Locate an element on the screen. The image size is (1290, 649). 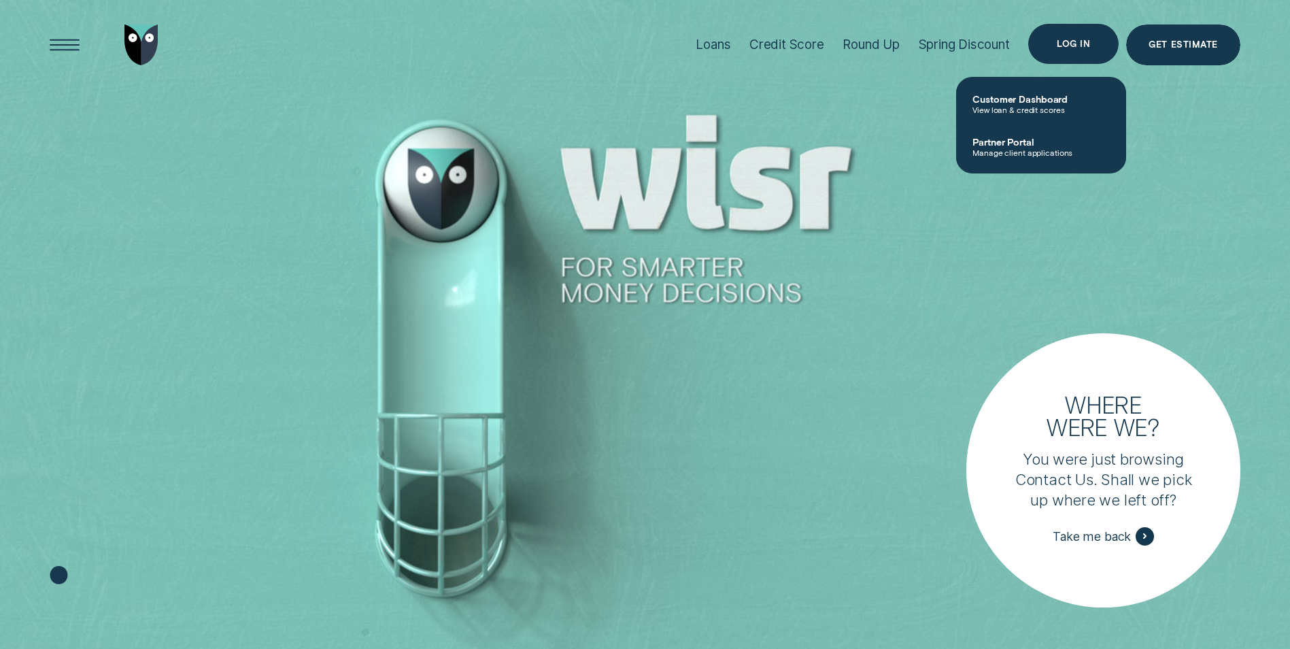
div: Spring Discount is located at coordinates (964, 44).